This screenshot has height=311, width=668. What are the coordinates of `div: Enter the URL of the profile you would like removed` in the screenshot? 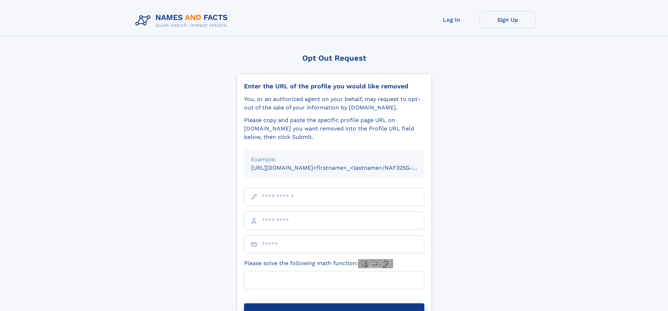 It's located at (334, 86).